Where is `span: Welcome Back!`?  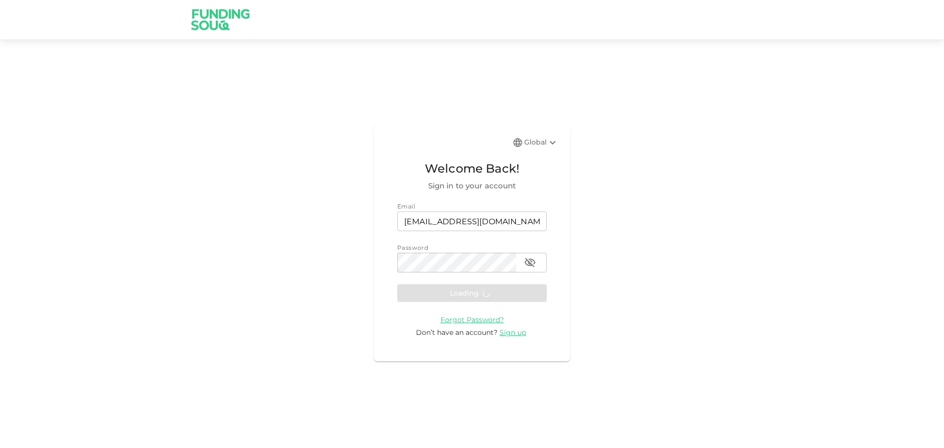 span: Welcome Back! is located at coordinates (472, 169).